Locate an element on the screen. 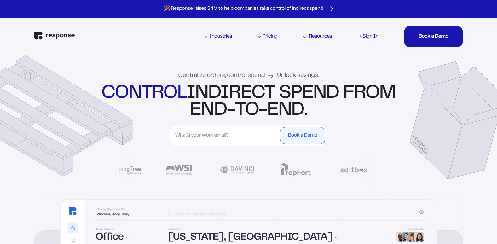  div: Sign In is located at coordinates (370, 37).